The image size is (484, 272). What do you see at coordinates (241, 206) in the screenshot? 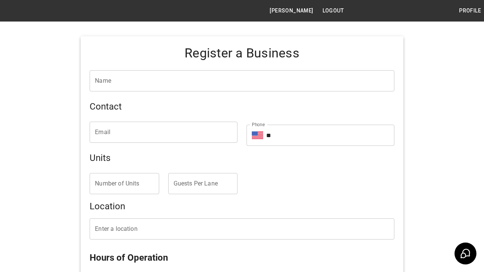
I see `h5: Location` at bounding box center [241, 206].